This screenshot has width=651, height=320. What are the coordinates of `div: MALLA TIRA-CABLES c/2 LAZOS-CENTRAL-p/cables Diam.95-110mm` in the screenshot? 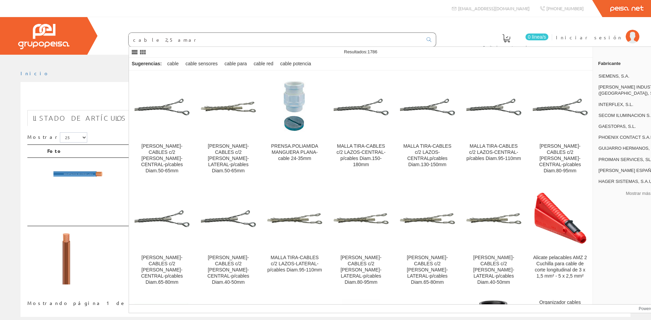 It's located at (494, 153).